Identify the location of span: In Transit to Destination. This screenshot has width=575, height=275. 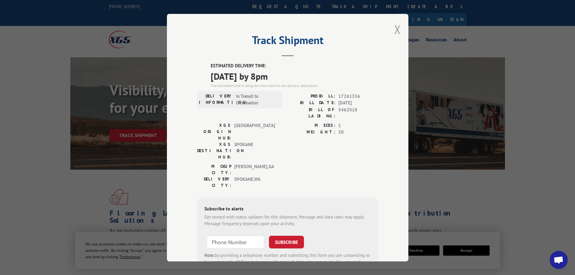
(256, 99).